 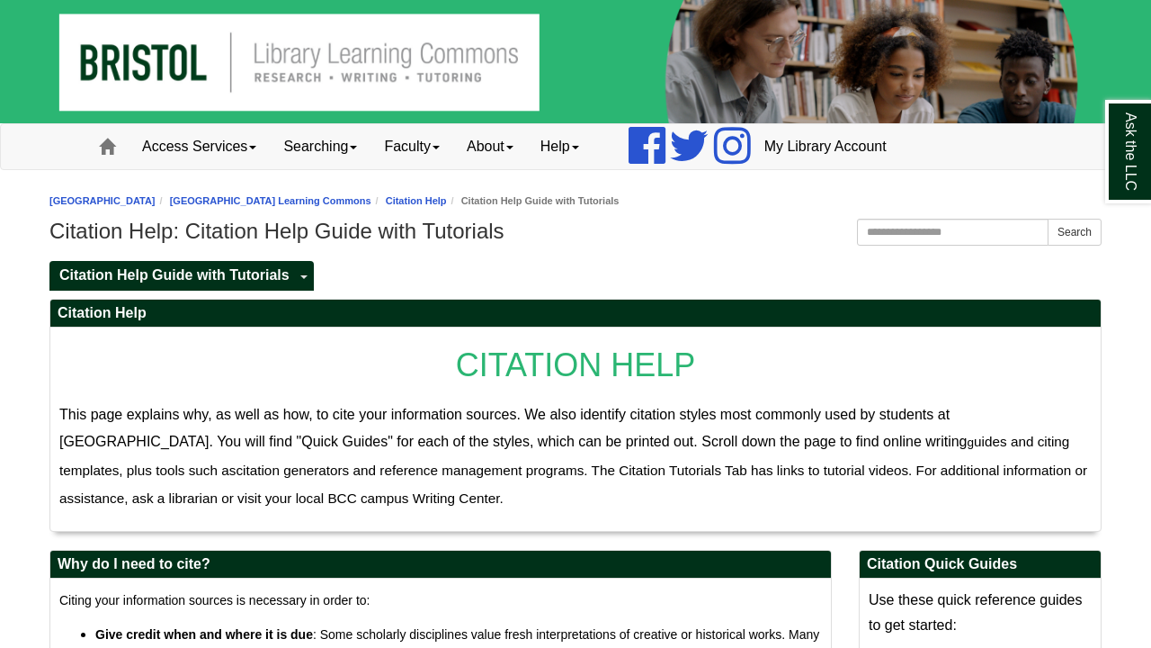 I want to click on a: About, so click(x=490, y=147).